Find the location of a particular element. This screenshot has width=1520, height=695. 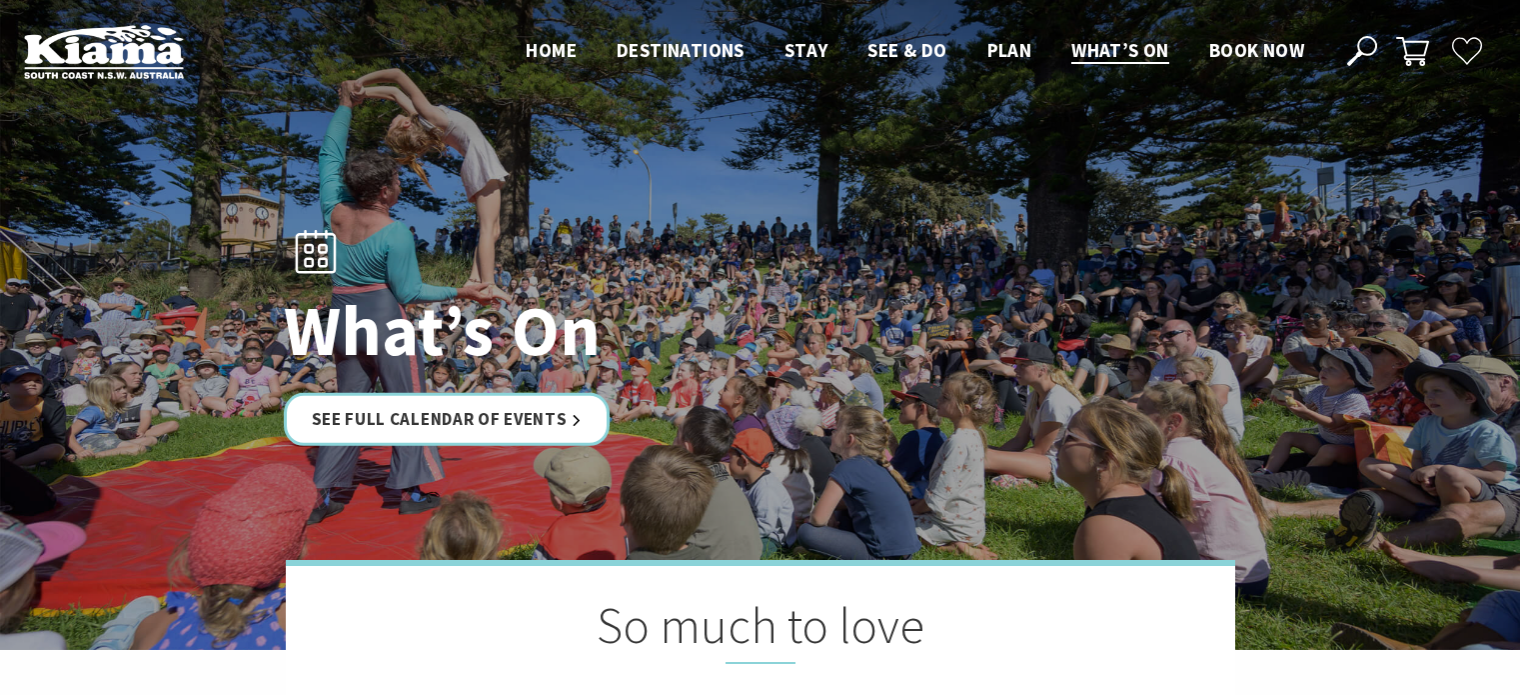

span: Stay is located at coordinates (807, 50).